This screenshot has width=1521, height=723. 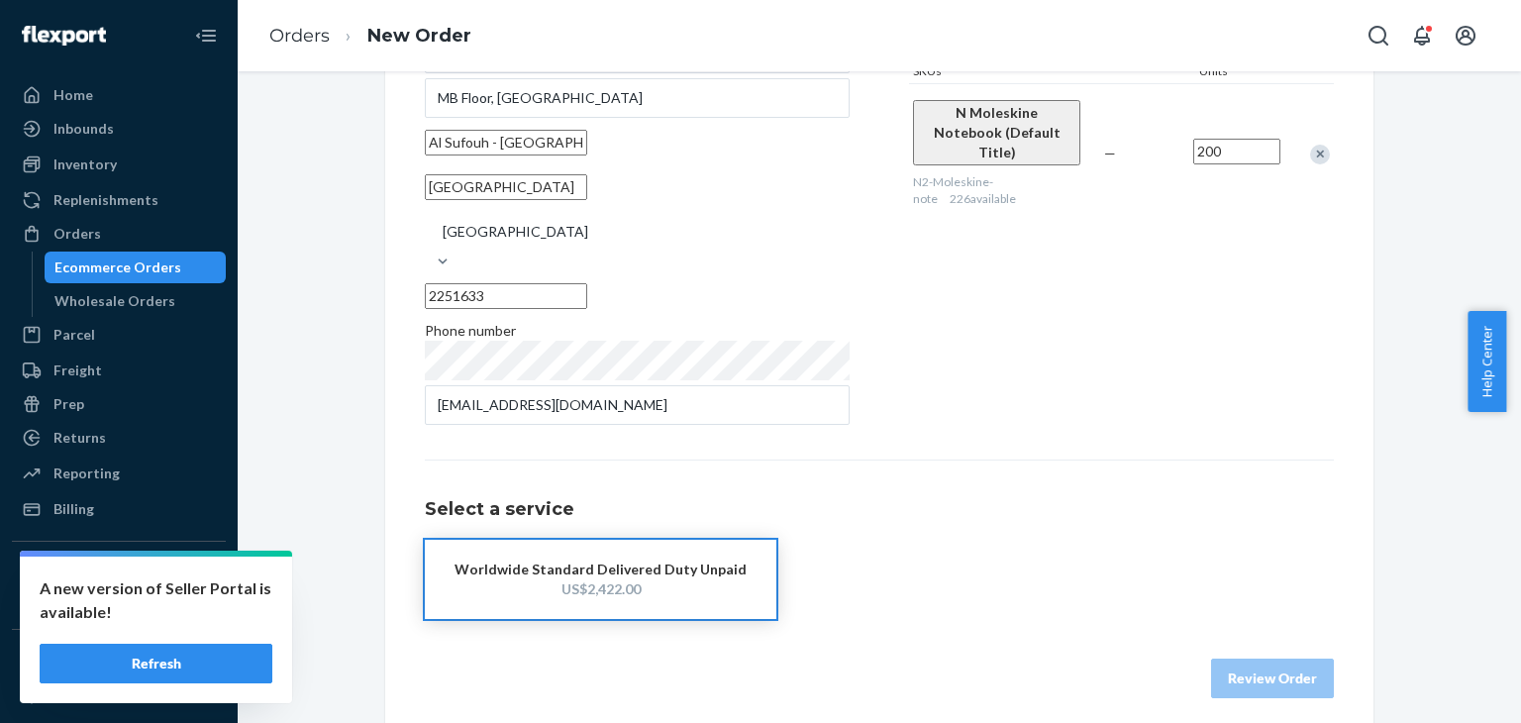 I want to click on input: Email (Only Required for International), so click(x=637, y=405).